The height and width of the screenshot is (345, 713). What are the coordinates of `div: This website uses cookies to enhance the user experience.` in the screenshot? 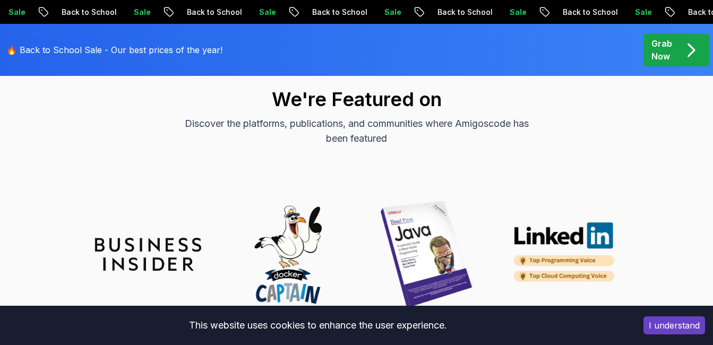 It's located at (317, 325).